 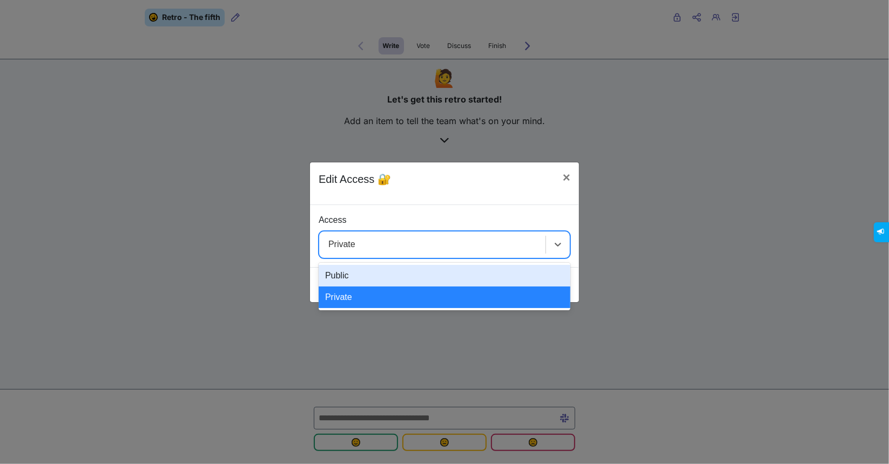 What do you see at coordinates (444, 276) in the screenshot?
I see `div: Public` at bounding box center [444, 276].